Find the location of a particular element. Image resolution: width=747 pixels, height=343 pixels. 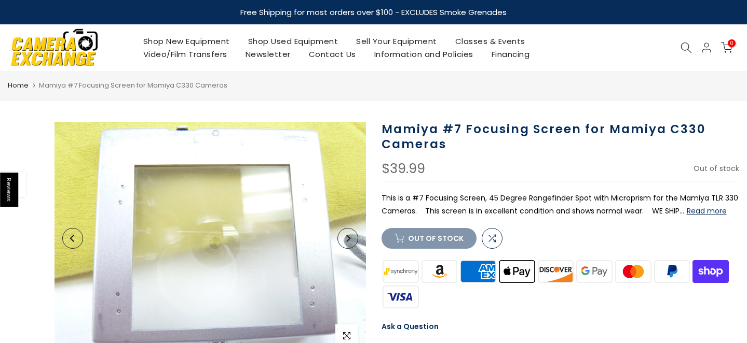

img: google pay is located at coordinates (594, 272).